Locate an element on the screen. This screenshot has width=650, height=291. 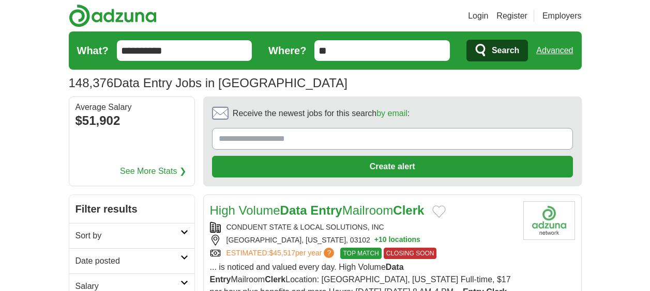
a: Employers is located at coordinates (562, 16).